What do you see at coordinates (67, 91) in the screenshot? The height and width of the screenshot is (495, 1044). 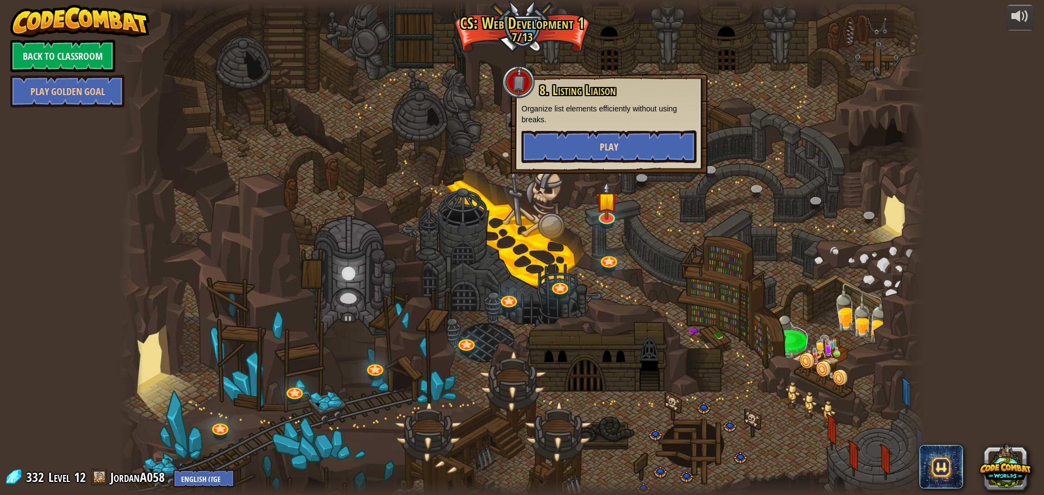 I see `a: Play Golden Goal` at bounding box center [67, 91].